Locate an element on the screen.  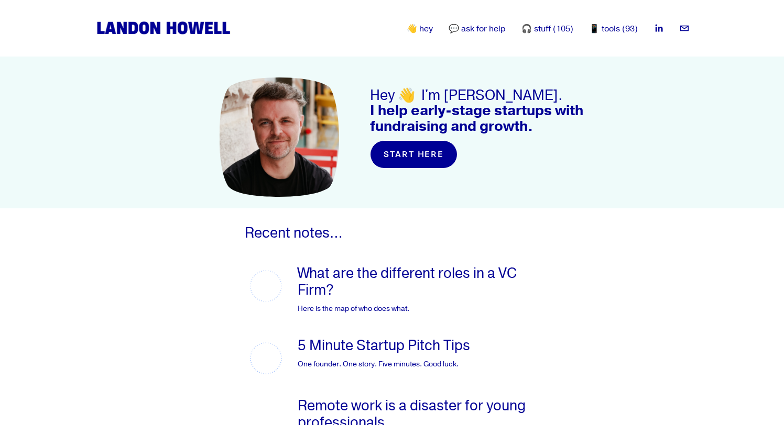
p: Here is the map of who does what. is located at coordinates (419, 309).